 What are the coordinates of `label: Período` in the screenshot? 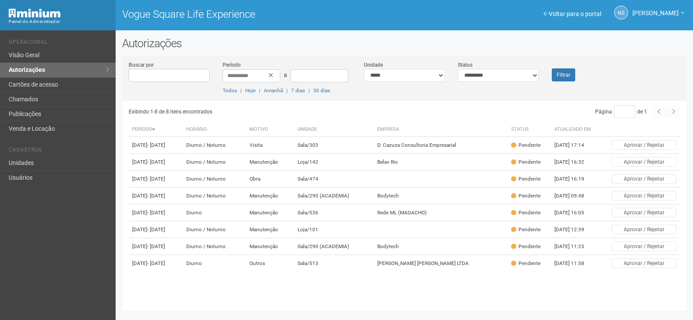 It's located at (232, 65).